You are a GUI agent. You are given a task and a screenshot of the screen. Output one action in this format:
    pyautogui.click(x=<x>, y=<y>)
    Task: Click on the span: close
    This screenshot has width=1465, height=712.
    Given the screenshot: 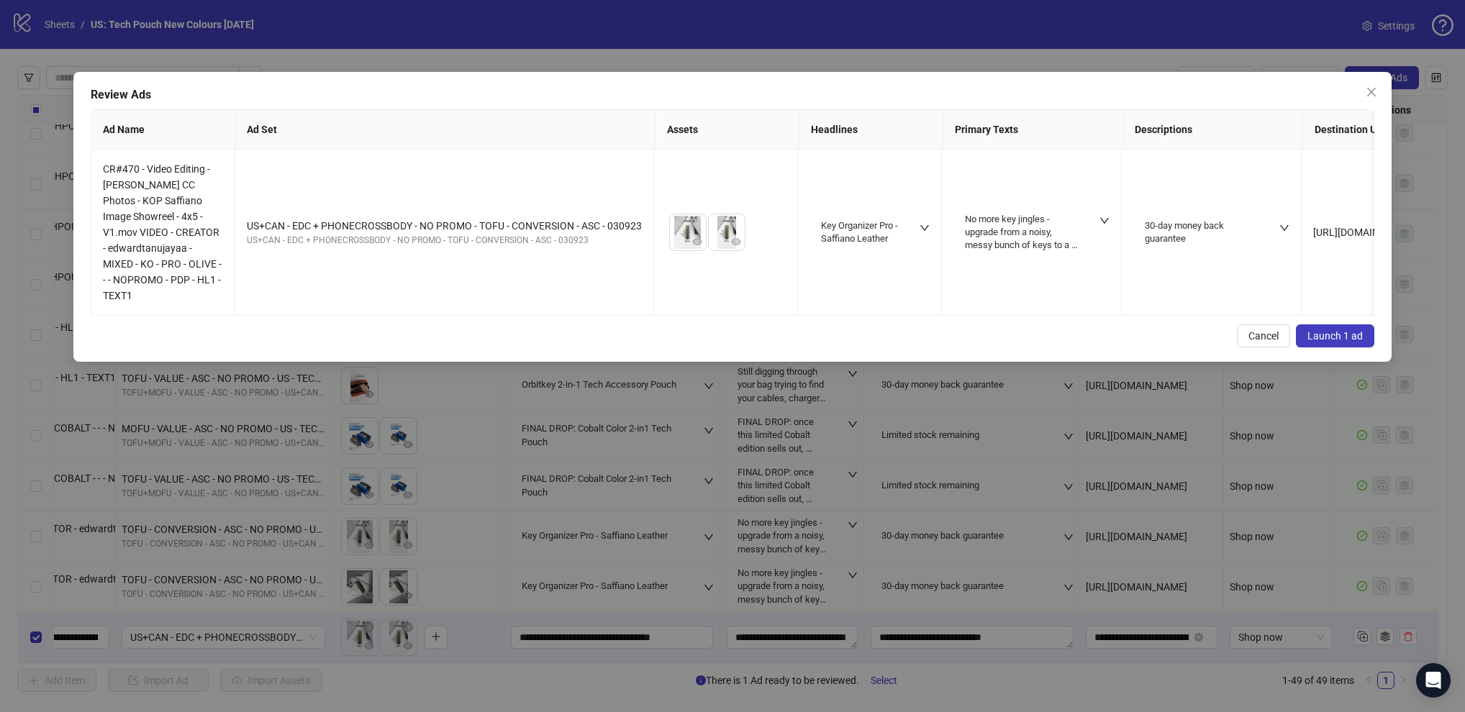 What is the action you would take?
    pyautogui.click(x=1371, y=92)
    